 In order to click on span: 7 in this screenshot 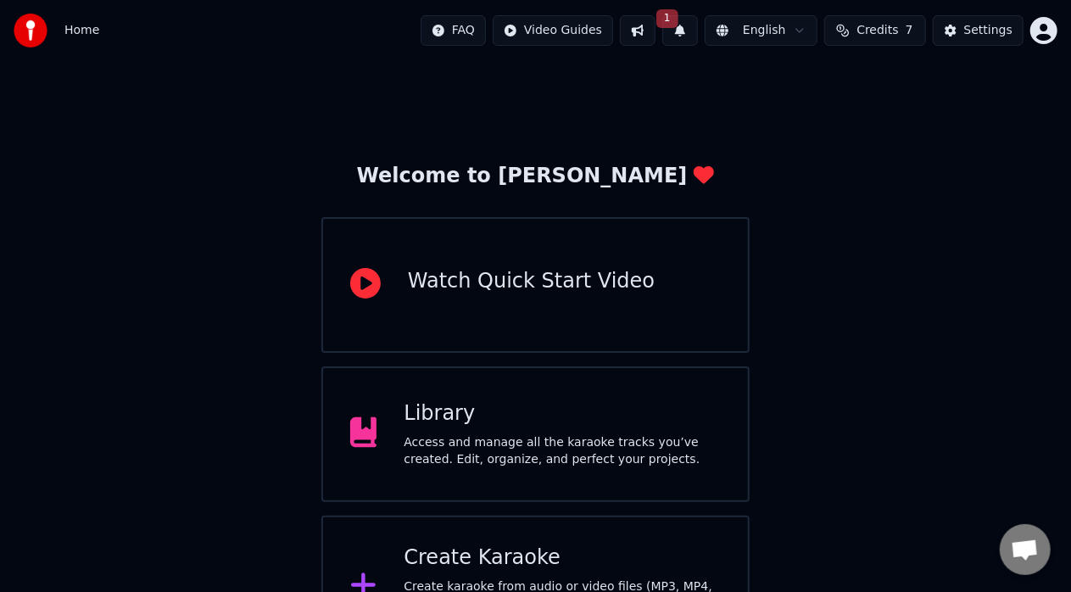, I will do `click(909, 31)`.